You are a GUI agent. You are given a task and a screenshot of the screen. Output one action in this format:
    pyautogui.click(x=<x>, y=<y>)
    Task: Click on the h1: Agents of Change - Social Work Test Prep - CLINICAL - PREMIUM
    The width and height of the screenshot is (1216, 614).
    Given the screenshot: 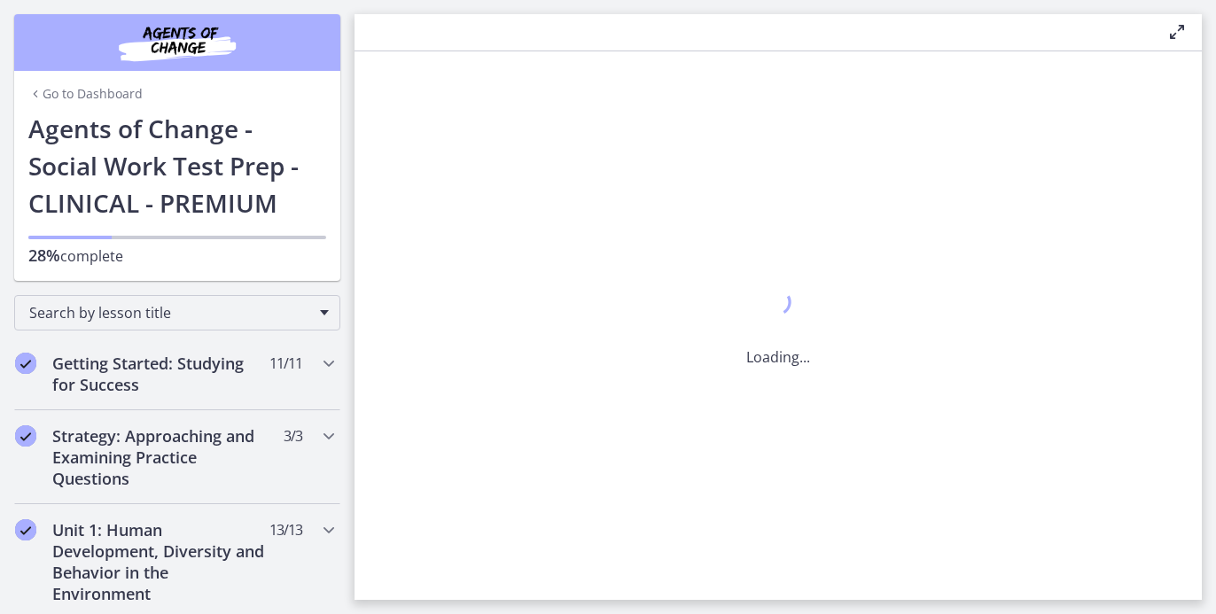 What is the action you would take?
    pyautogui.click(x=177, y=166)
    